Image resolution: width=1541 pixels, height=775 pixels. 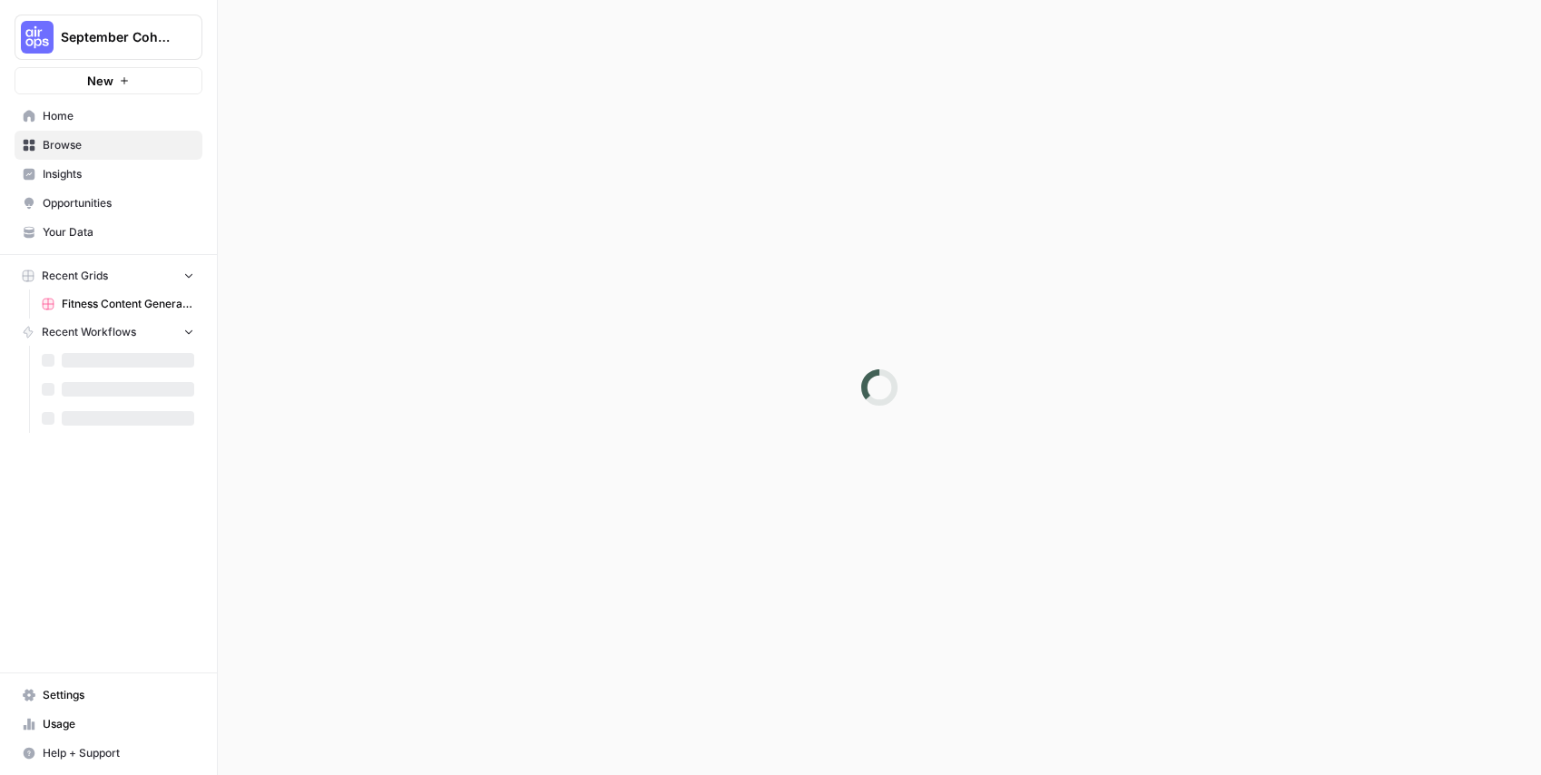 I want to click on button: Recent Workflows, so click(x=108, y=332).